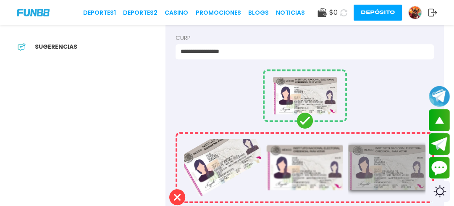  I want to click on div: Switch theme, so click(439, 191).